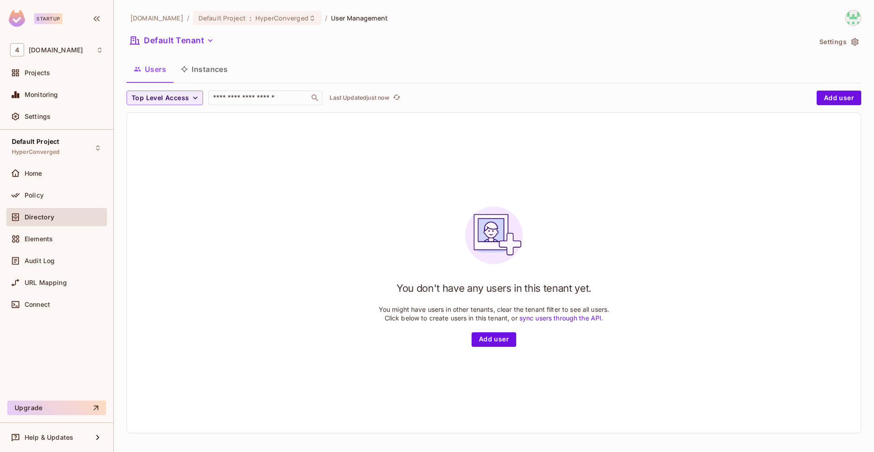 This screenshot has width=874, height=452. Describe the element at coordinates (494, 288) in the screenshot. I see `h1: You don't have any users in this tenant yet.` at that location.